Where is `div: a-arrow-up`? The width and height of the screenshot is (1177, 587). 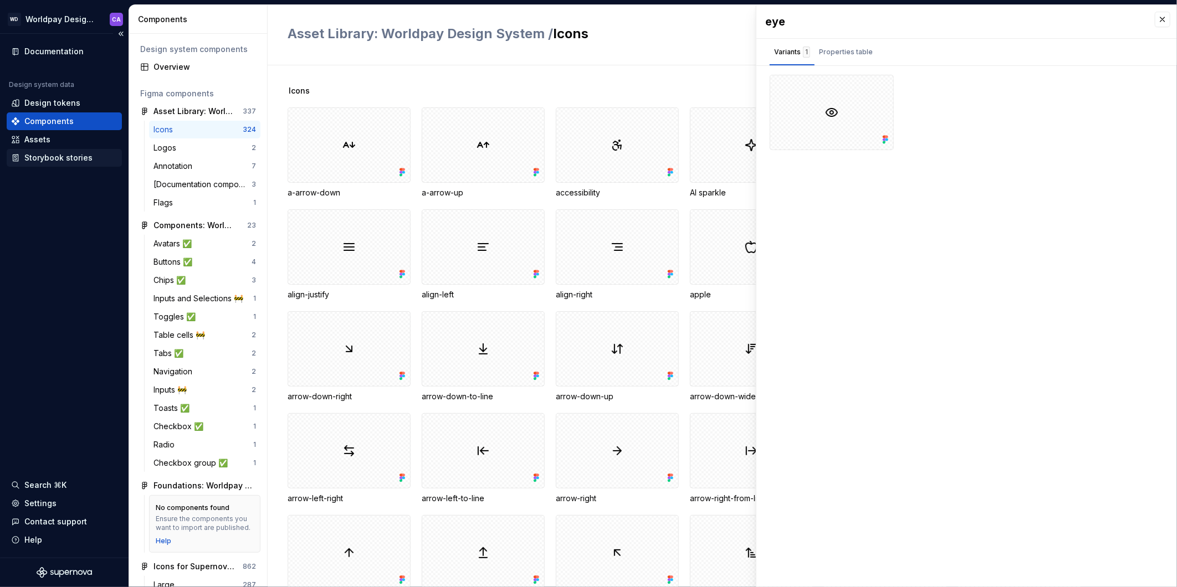 div: a-arrow-up is located at coordinates (483, 193).